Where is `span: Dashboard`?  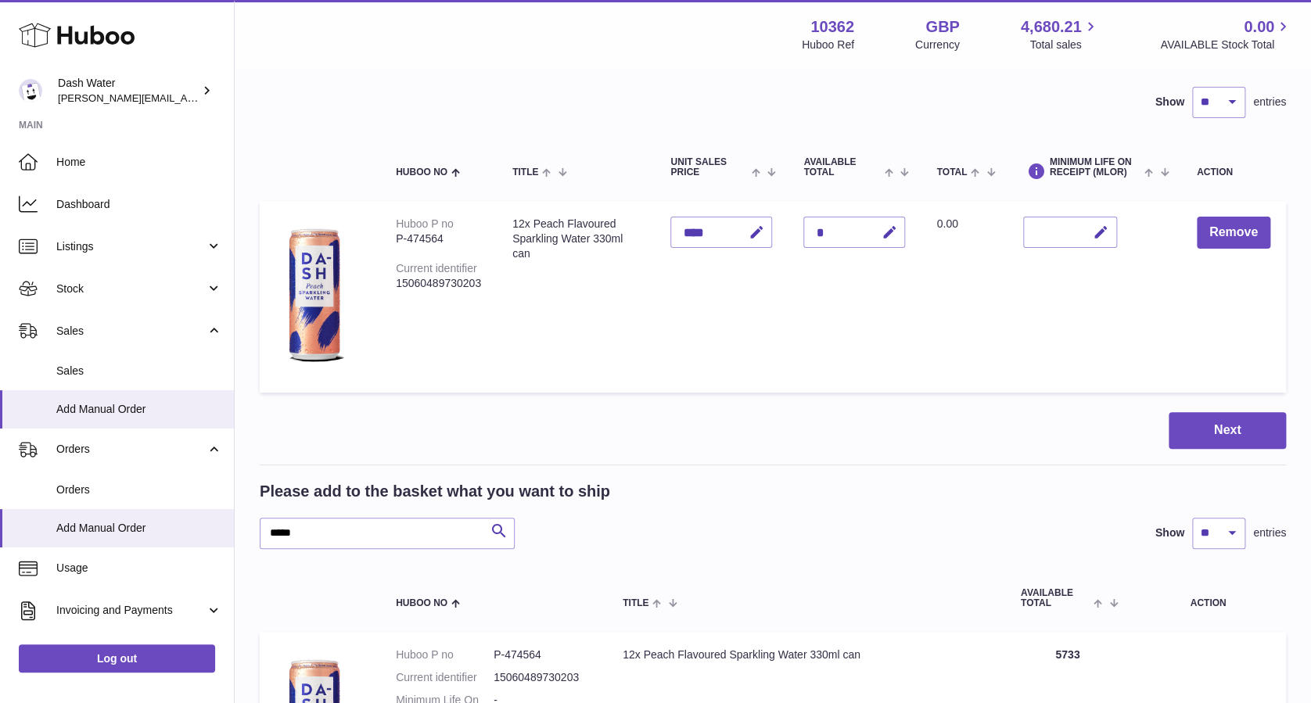 span: Dashboard is located at coordinates (139, 204).